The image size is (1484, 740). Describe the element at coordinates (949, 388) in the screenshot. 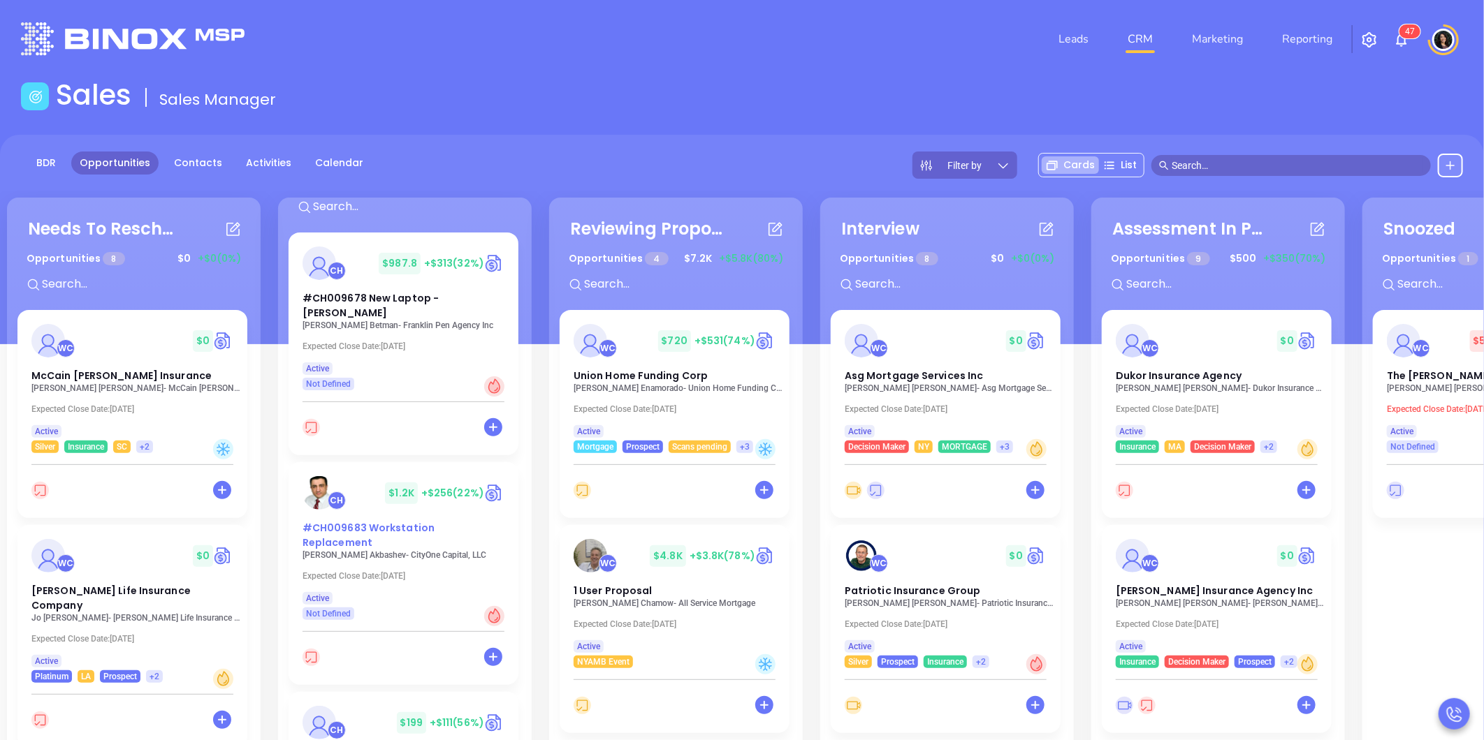

I see `p: Marion Lee - Asg Mortgage Services Inc` at that location.